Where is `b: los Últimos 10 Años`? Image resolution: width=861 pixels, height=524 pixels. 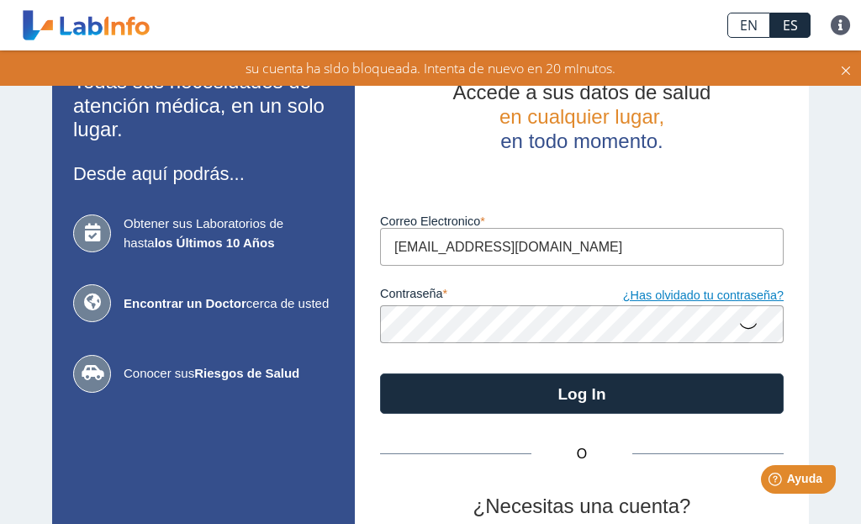
b: los Últimos 10 Años is located at coordinates (214, 242).